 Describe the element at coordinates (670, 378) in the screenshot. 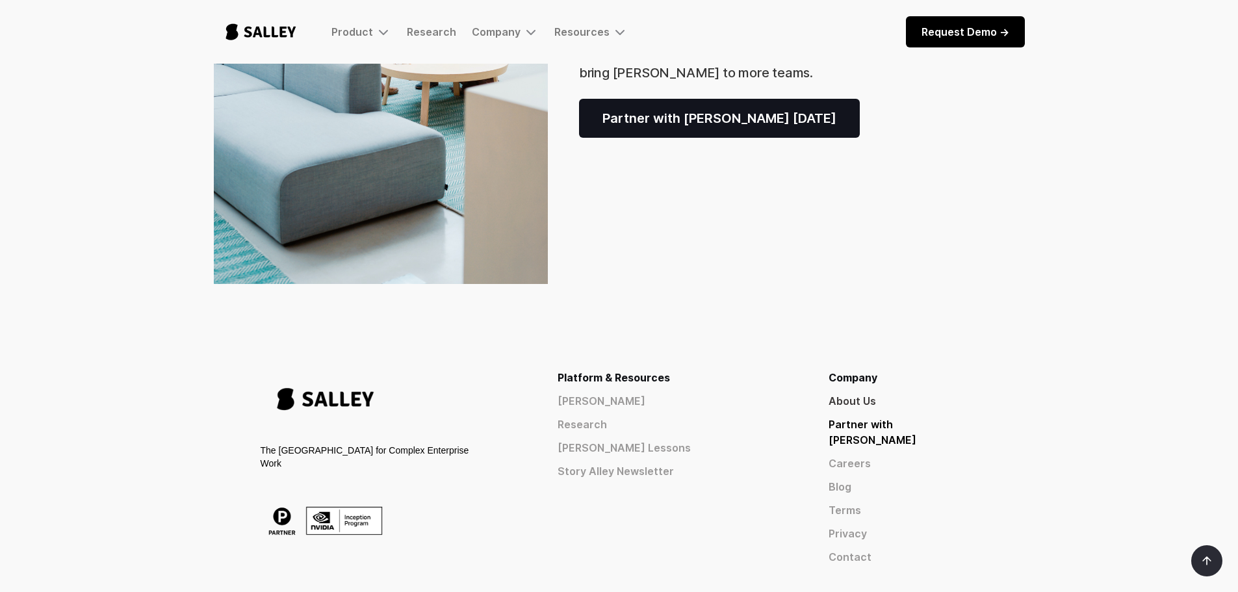

I see `div: Platform & Resources` at that location.